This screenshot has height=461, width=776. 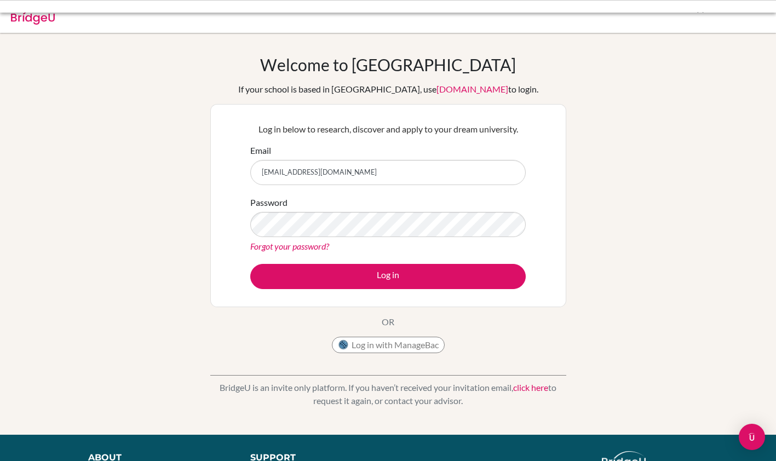 I want to click on a: click here, so click(x=531, y=387).